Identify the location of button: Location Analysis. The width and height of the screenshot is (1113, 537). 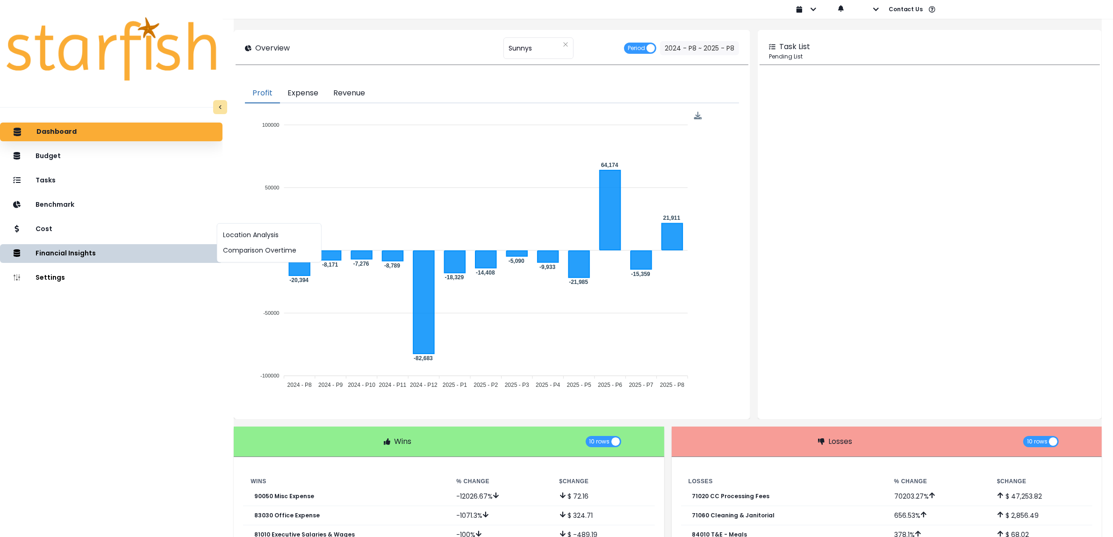
(269, 235).